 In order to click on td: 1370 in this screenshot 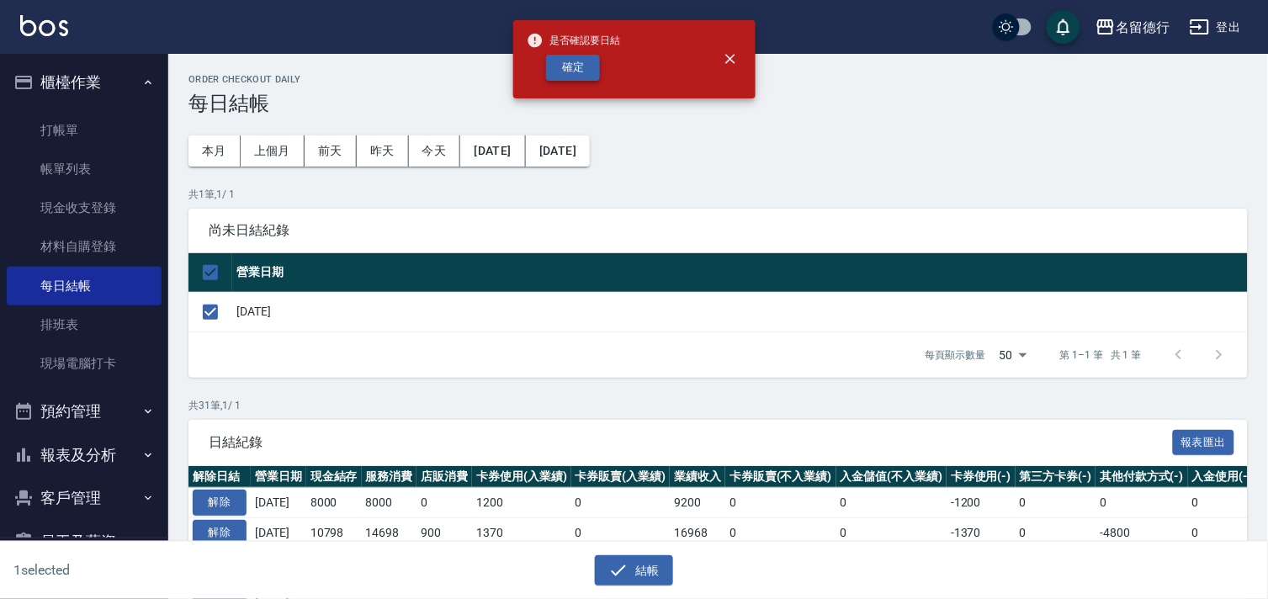, I will do `click(522, 533)`.